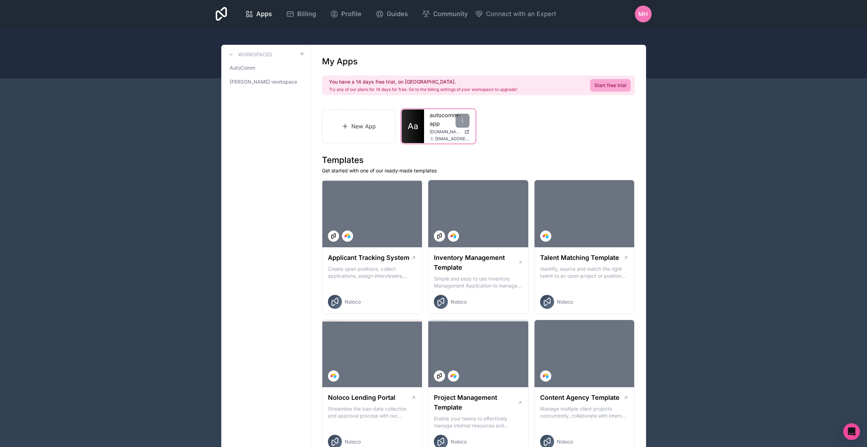 This screenshot has height=447, width=867. Describe the element at coordinates (346, 14) in the screenshot. I see `a: Profile` at that location.